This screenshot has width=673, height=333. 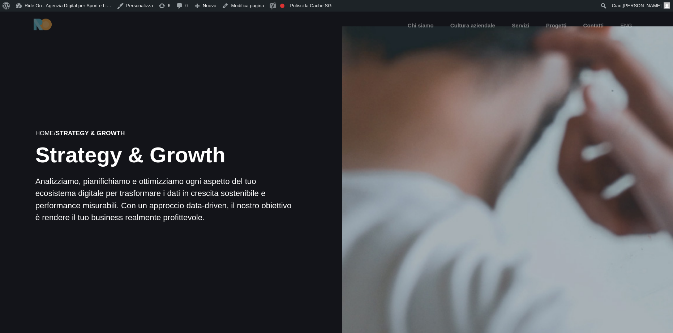 I want to click on a: eng, so click(x=626, y=25).